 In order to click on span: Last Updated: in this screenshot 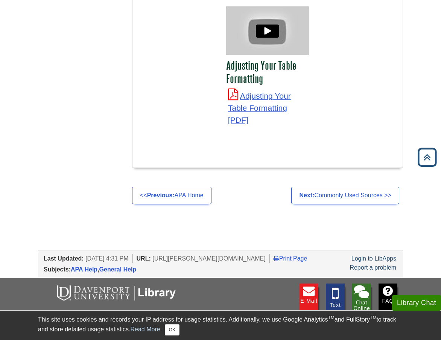, I will do `click(64, 258)`.